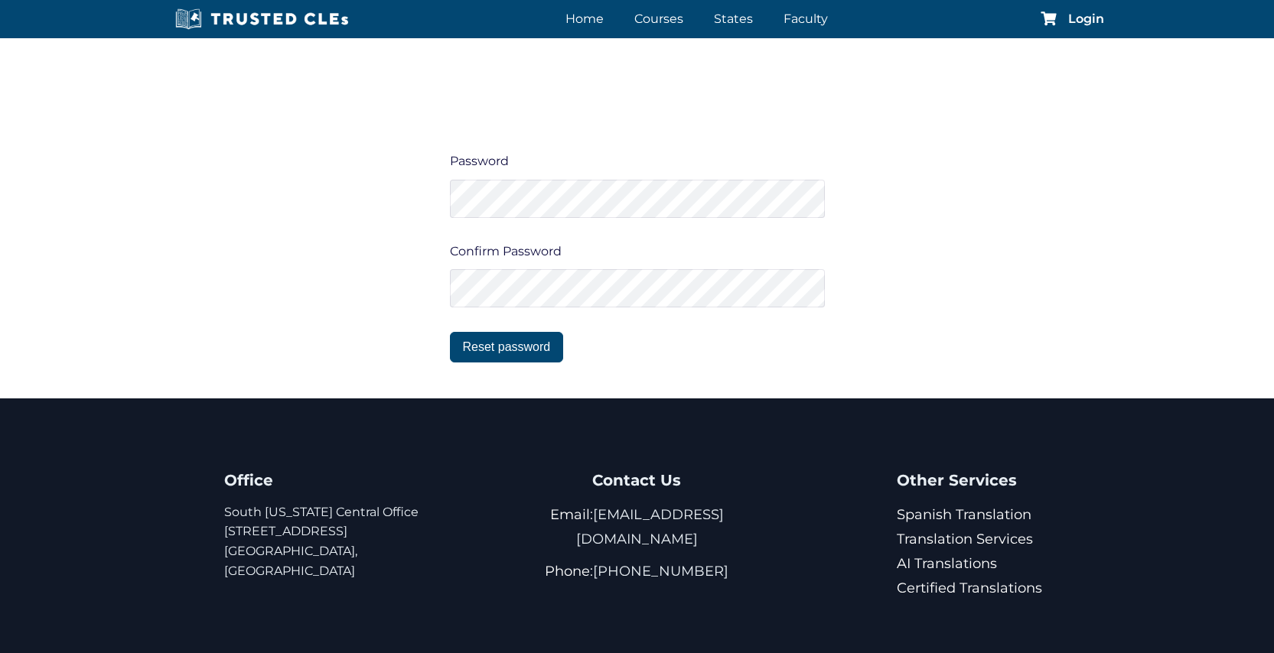  Describe the element at coordinates (965, 539) in the screenshot. I see `a: Translation Services` at that location.